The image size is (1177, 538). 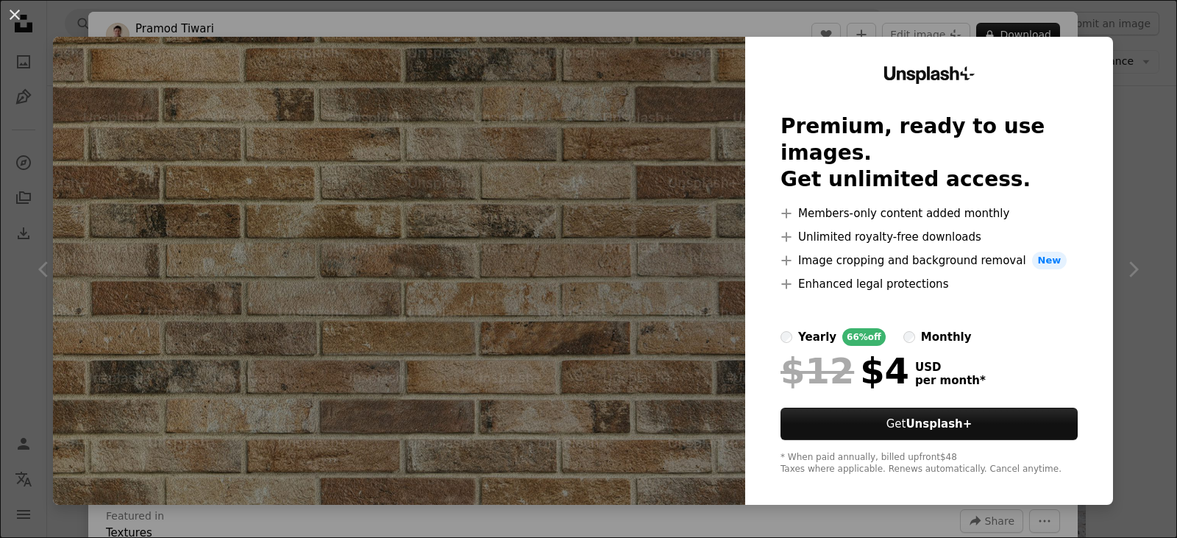 I want to click on div: * When paid annually, billed upfront $48 Taxes where applicable. Renews automatically. Cancel any..., so click(x=929, y=464).